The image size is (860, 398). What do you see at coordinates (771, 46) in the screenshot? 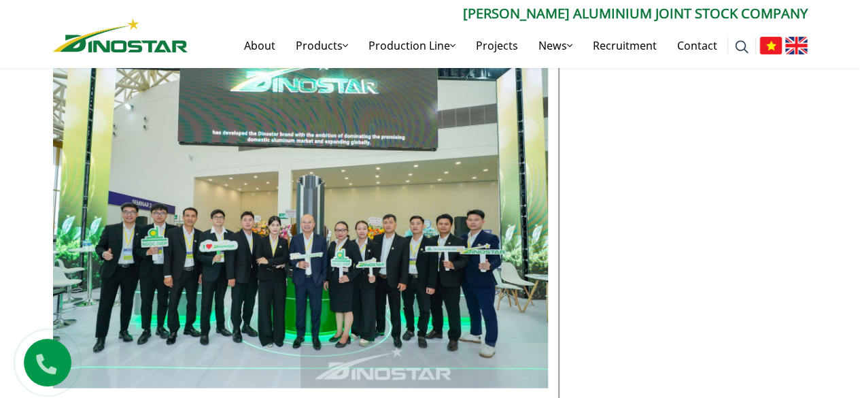
I see `img: Tiếng Việt` at bounding box center [771, 46].